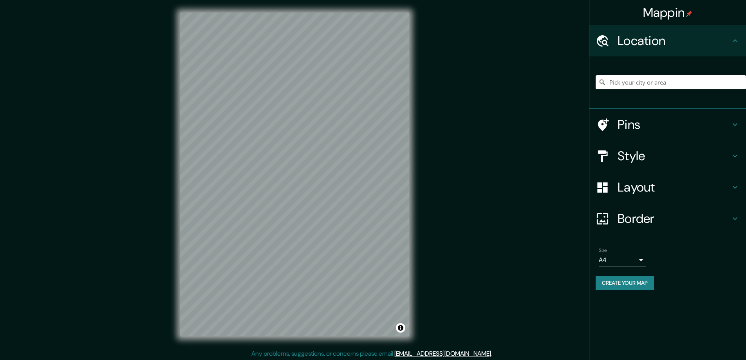  I want to click on input: Pick your city or area, so click(671, 82).